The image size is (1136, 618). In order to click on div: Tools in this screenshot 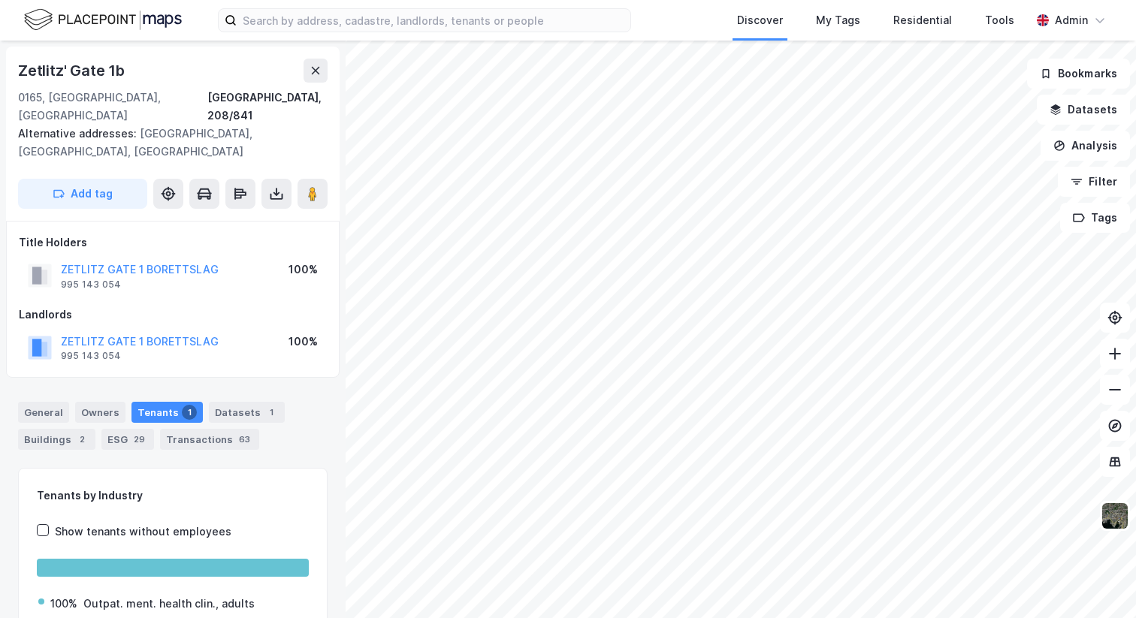, I will do `click(999, 20)`.